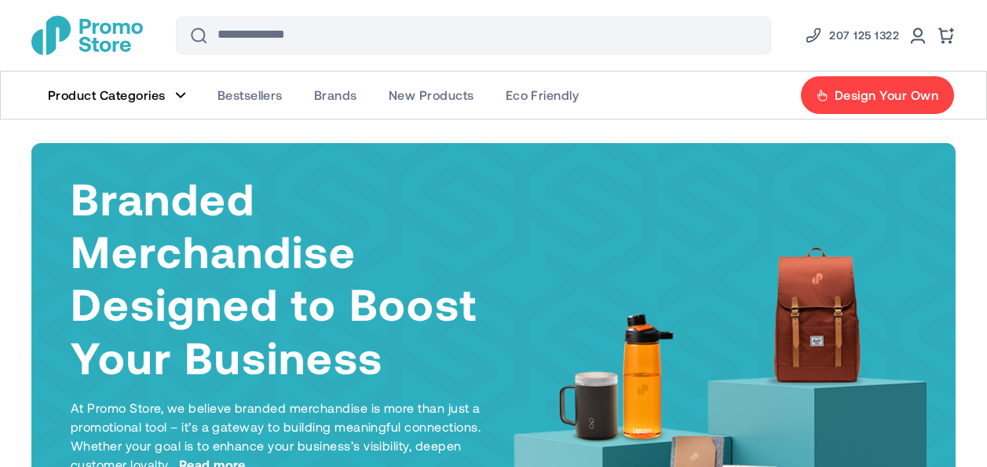 Image resolution: width=987 pixels, height=467 pixels. I want to click on span: Brands, so click(335, 95).